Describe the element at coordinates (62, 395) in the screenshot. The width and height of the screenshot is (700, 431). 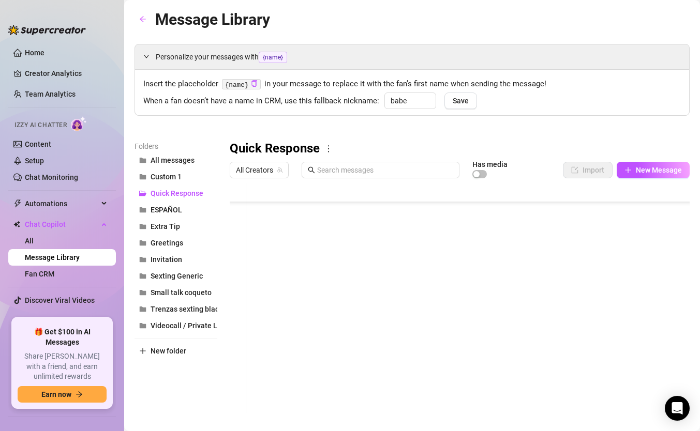
I see `button: Earn nowarrow-right` at that location.